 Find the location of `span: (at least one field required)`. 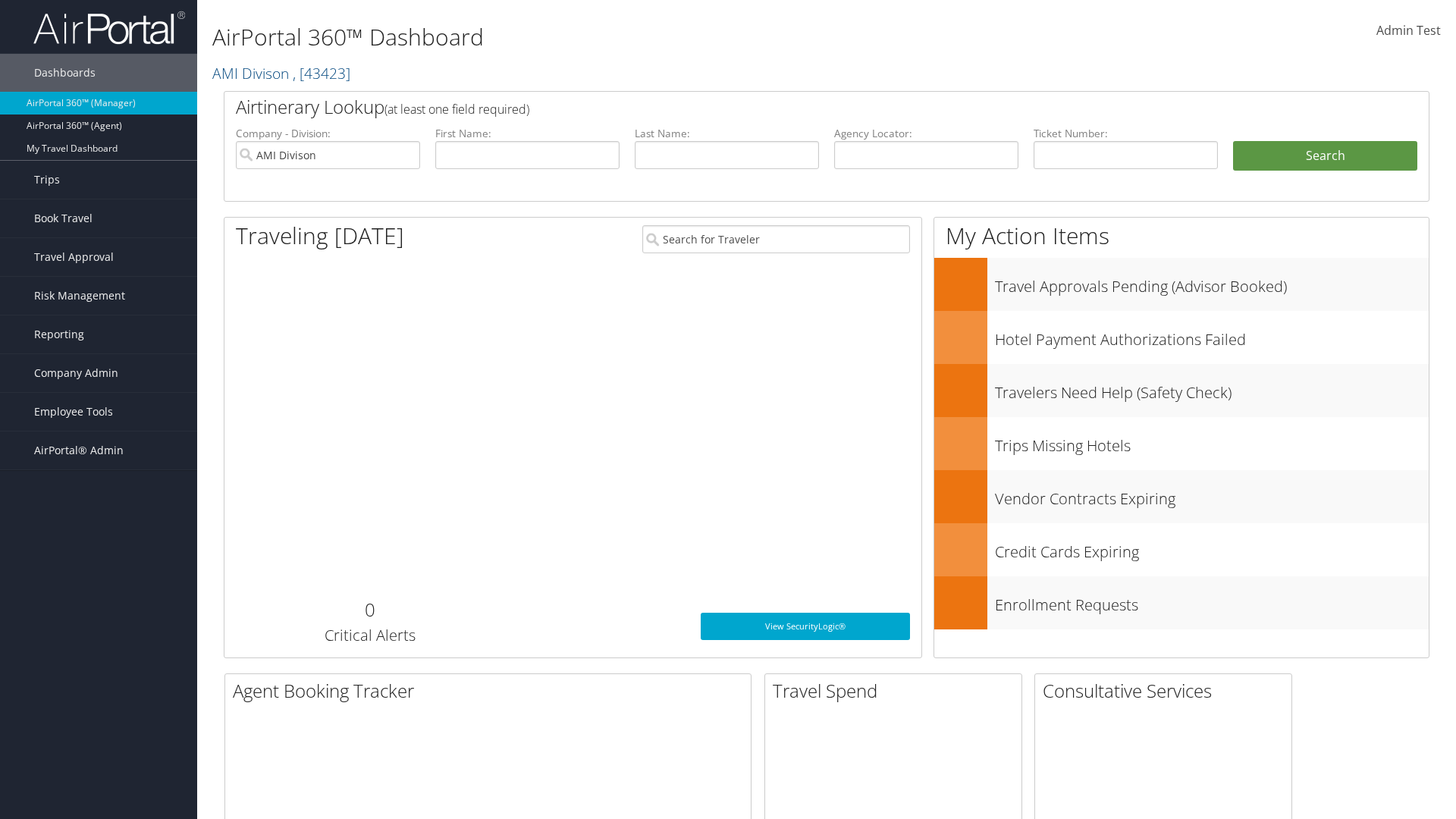

span: (at least one field required) is located at coordinates (457, 109).